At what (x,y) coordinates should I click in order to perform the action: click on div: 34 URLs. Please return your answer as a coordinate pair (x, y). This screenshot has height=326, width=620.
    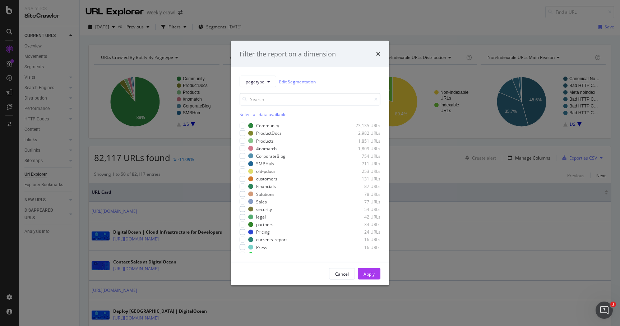
    Looking at the image, I should click on (363, 224).